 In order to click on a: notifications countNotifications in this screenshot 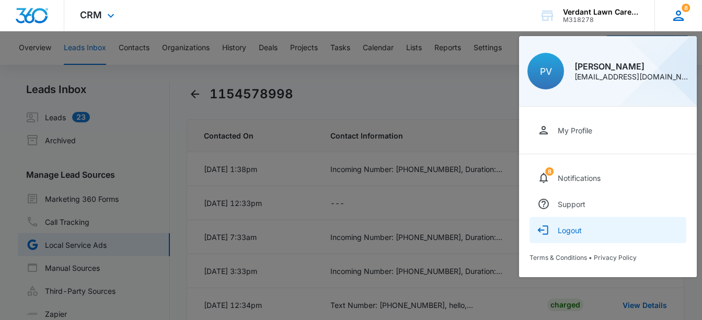, I will do `click(608, 178)`.